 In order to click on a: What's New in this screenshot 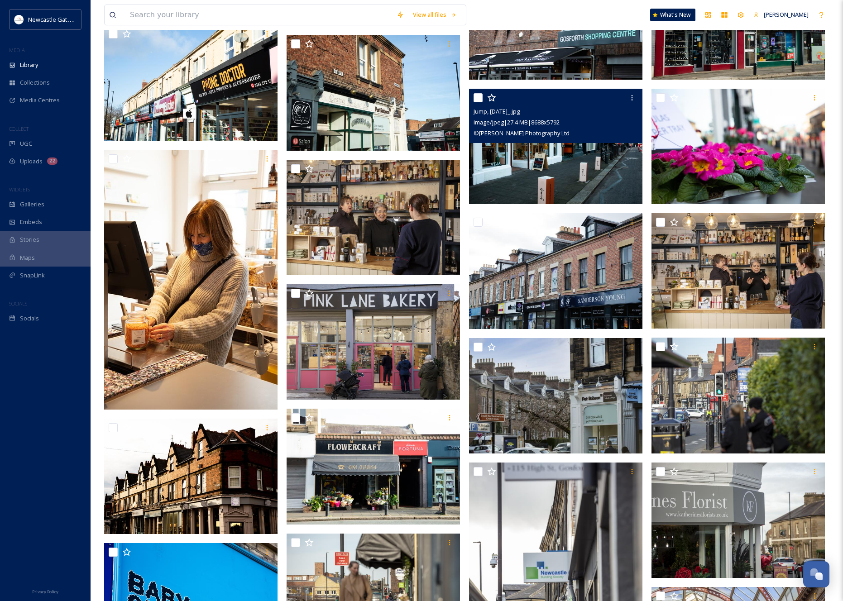, I will do `click(673, 15)`.